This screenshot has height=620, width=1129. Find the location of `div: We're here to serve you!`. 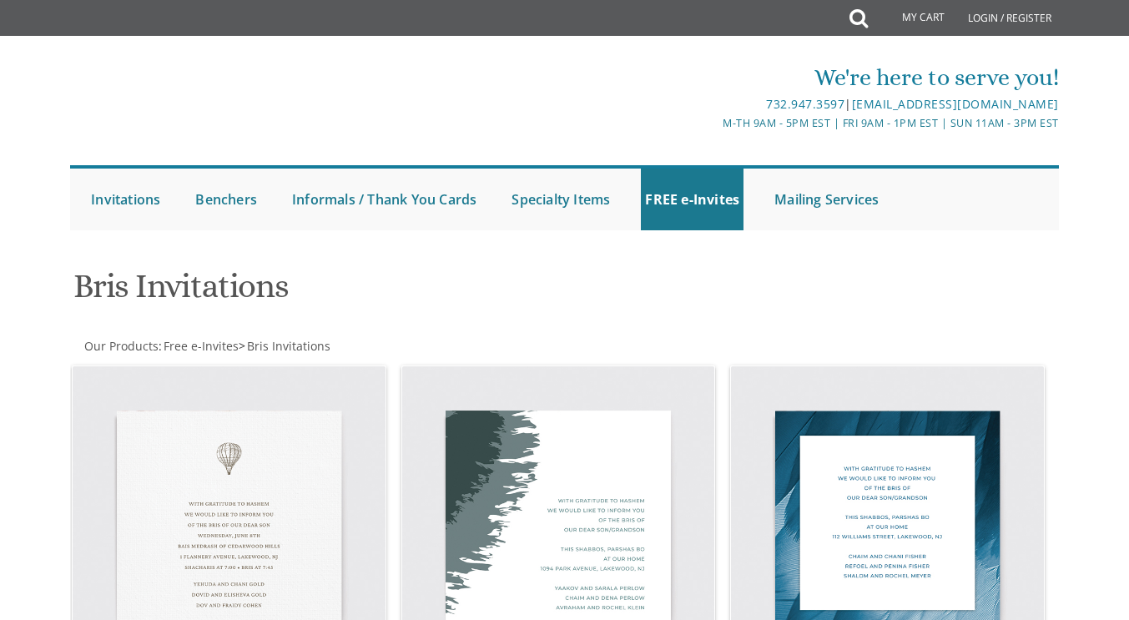

div: We're here to serve you! is located at coordinates (729, 78).